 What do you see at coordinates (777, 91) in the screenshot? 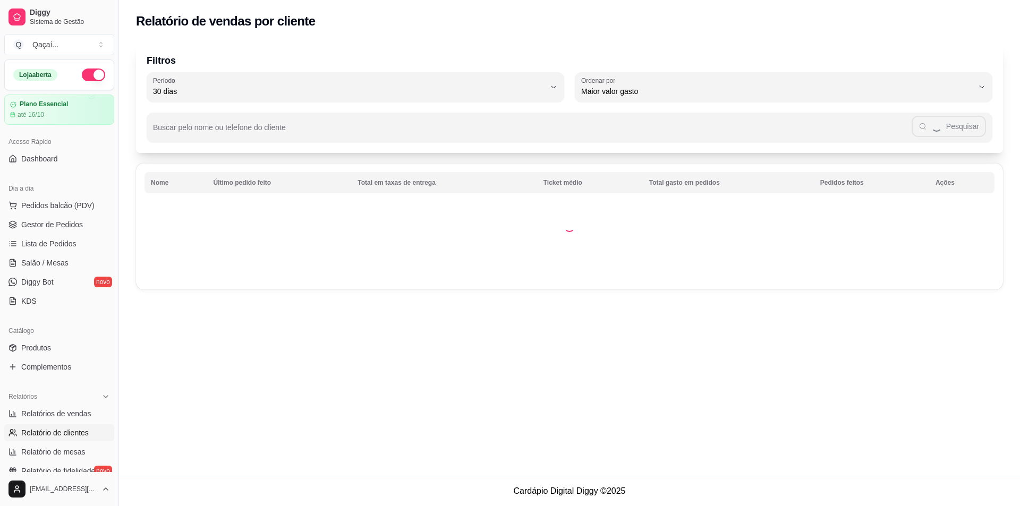
I see `span: Maior valor gasto` at bounding box center [777, 91].